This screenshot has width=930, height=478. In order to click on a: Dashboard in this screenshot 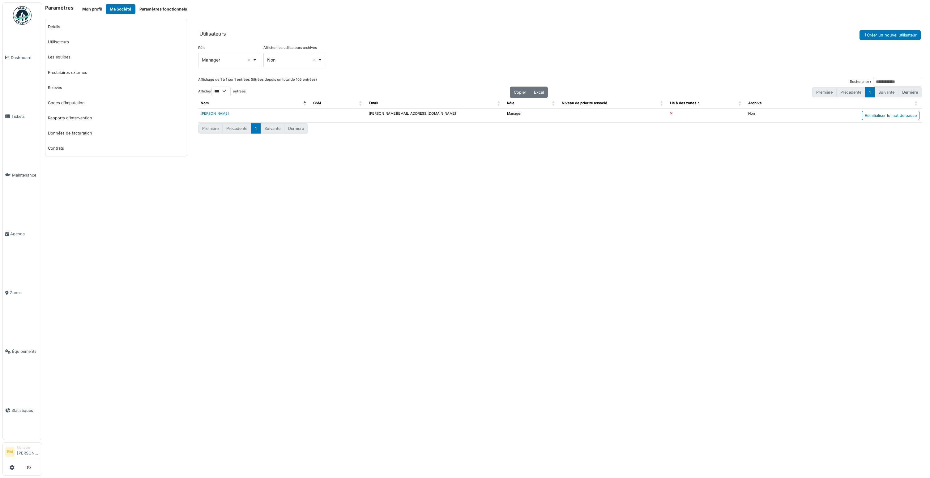, I will do `click(22, 58)`.